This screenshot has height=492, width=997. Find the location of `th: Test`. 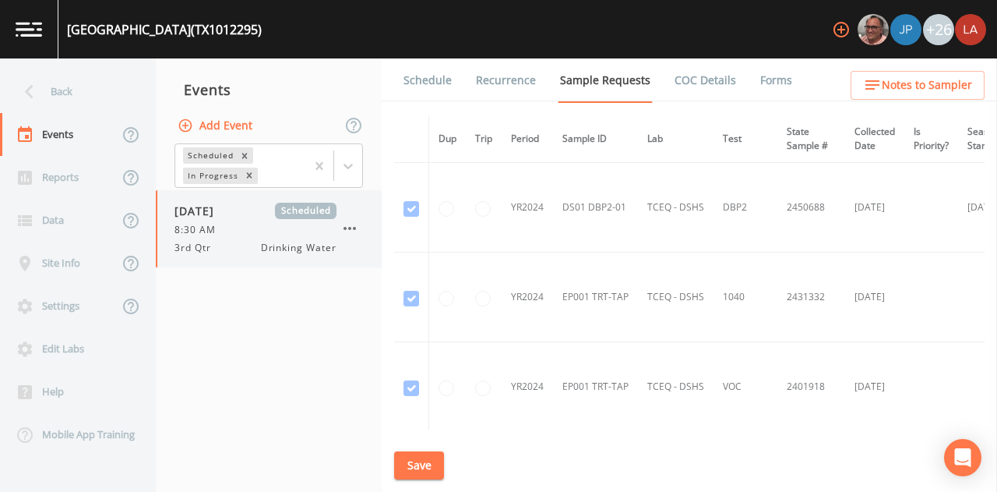

th: Test is located at coordinates (746, 139).